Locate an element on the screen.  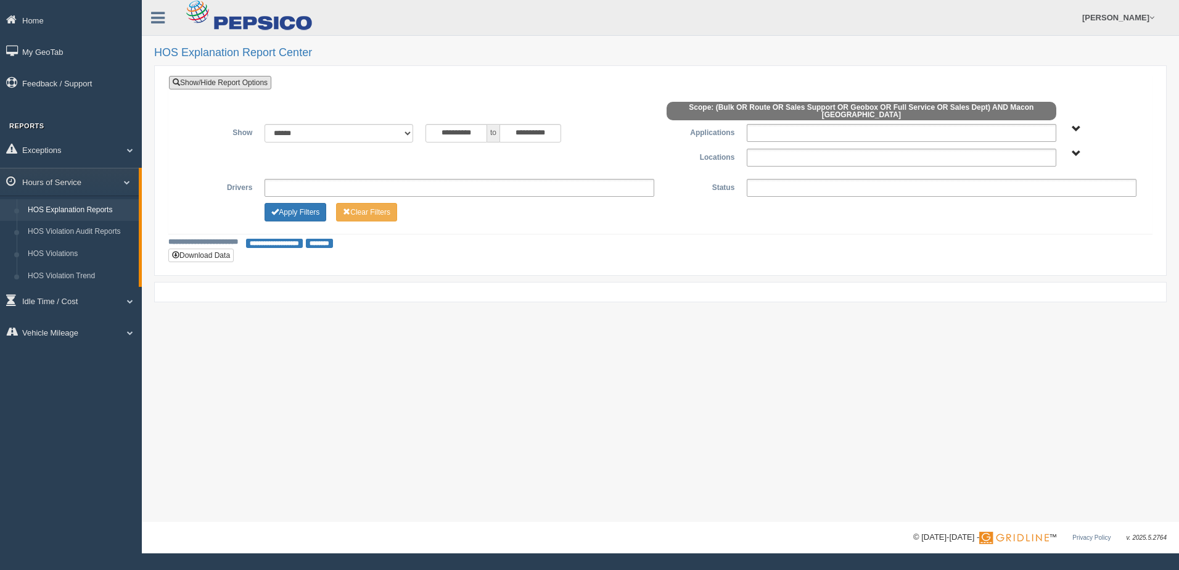
span: to is located at coordinates (493, 133).